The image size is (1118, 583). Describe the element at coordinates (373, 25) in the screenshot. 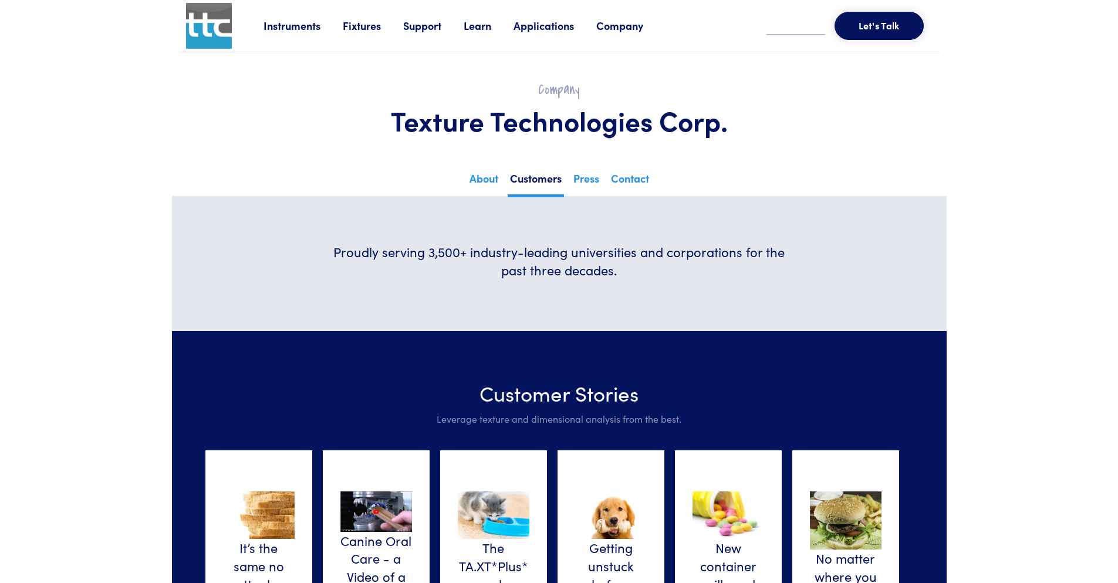

I see `a: Fixtures` at that location.